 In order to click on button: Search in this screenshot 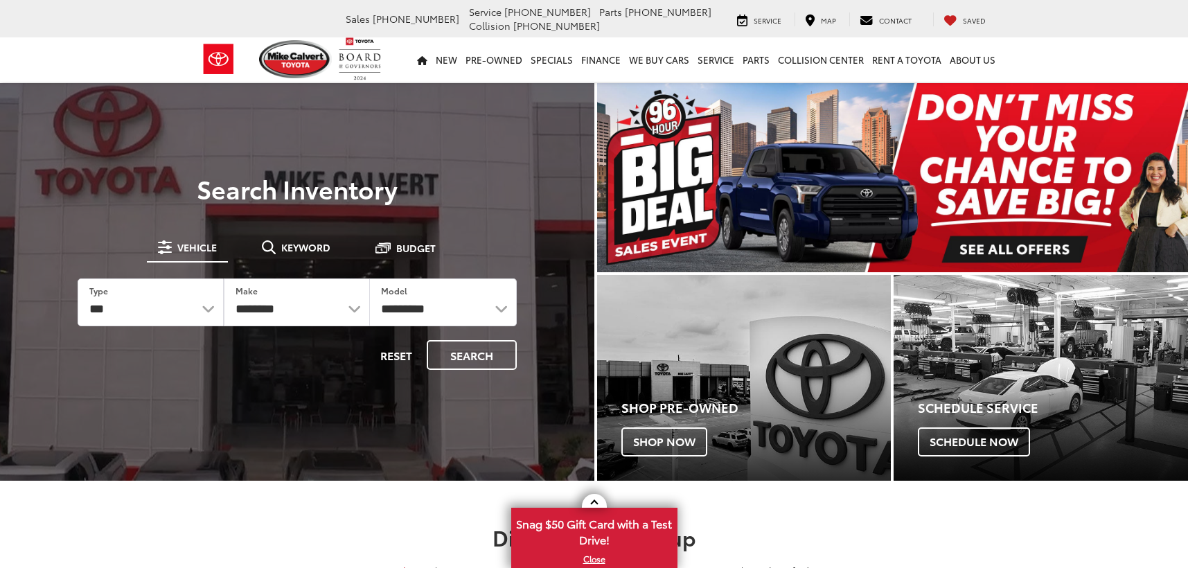, I will do `click(472, 355)`.